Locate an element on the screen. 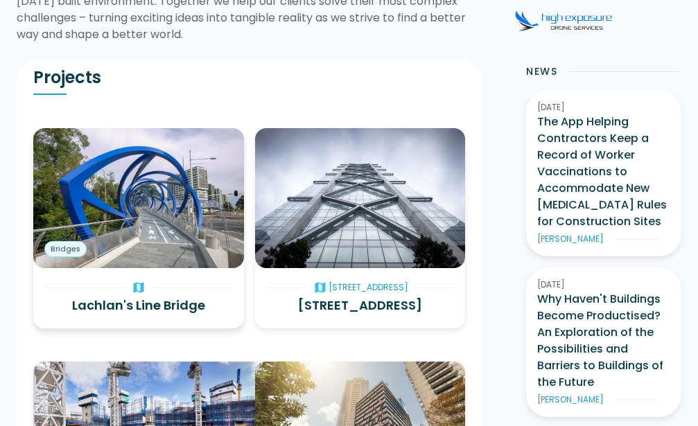 The height and width of the screenshot is (426, 698). img: High Exposure is located at coordinates (563, 21).